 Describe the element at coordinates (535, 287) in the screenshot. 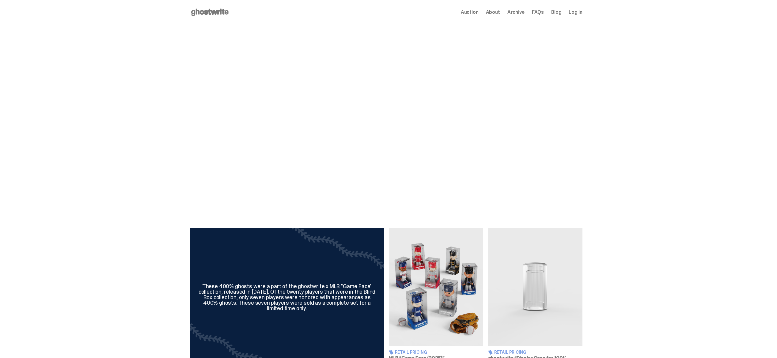

I see `img: Display Case for 100% ghosts` at that location.